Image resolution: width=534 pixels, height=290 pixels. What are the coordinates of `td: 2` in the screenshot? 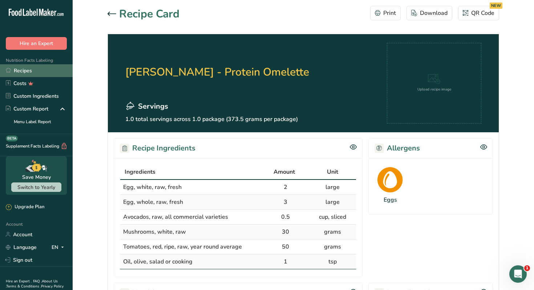 It's located at (286, 187).